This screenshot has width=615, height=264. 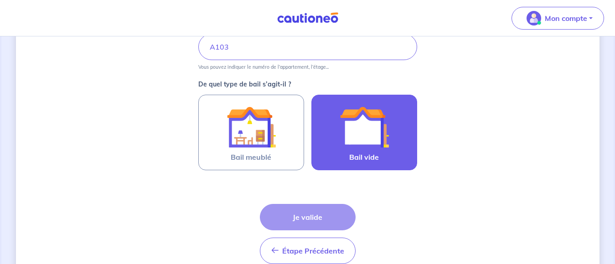 What do you see at coordinates (308, 47) in the screenshot?
I see `input: Appartement 2` at bounding box center [308, 47].